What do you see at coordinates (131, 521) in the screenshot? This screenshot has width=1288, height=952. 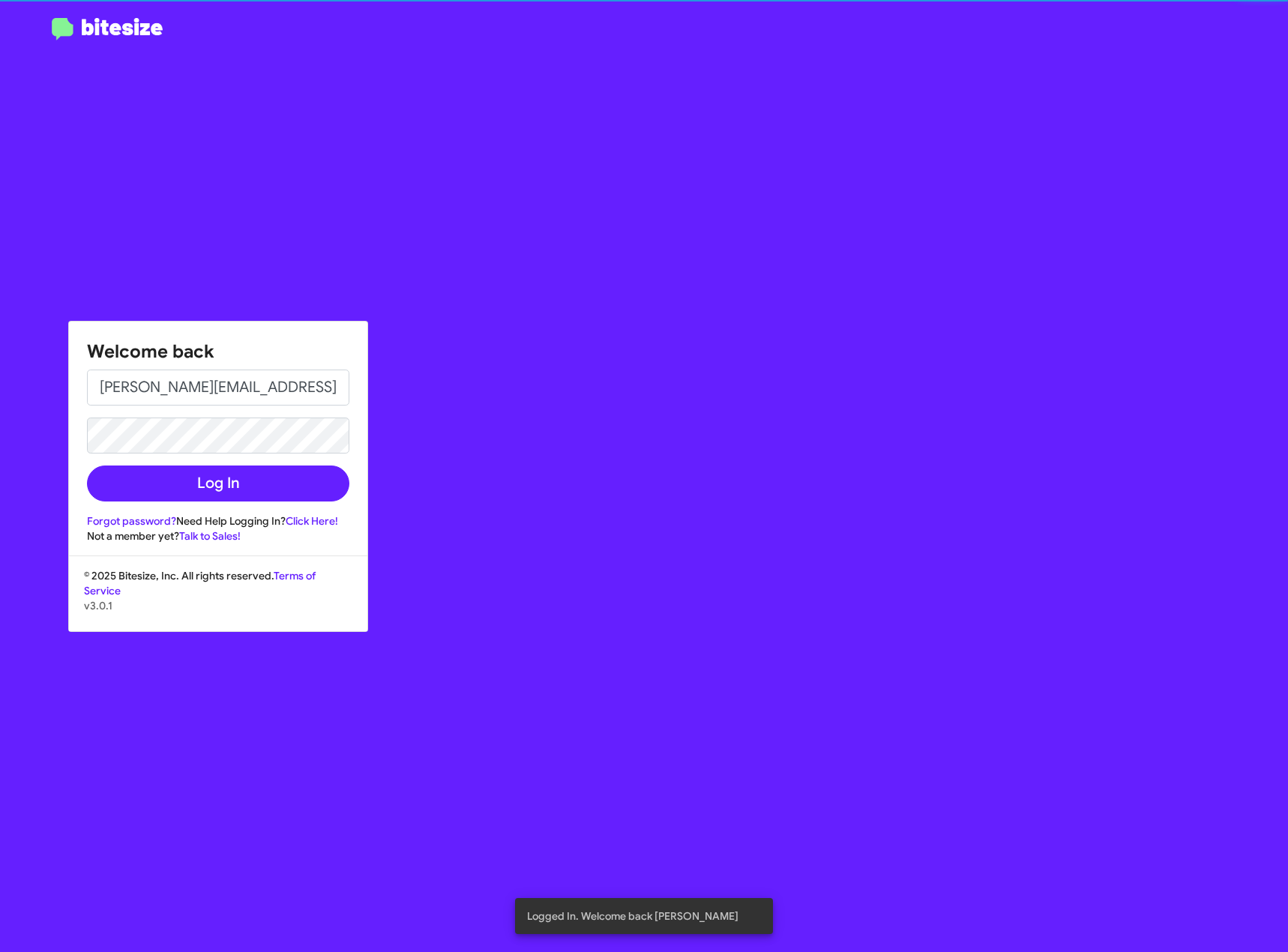 I see `a: Forgot password?` at bounding box center [131, 521].